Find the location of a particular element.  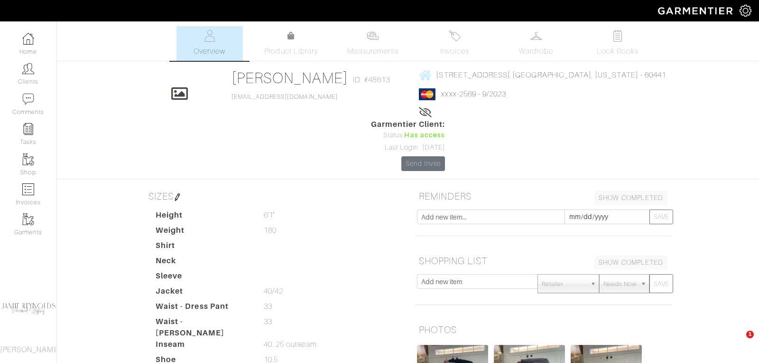

dt: Sleeve is located at coordinates (203, 278).